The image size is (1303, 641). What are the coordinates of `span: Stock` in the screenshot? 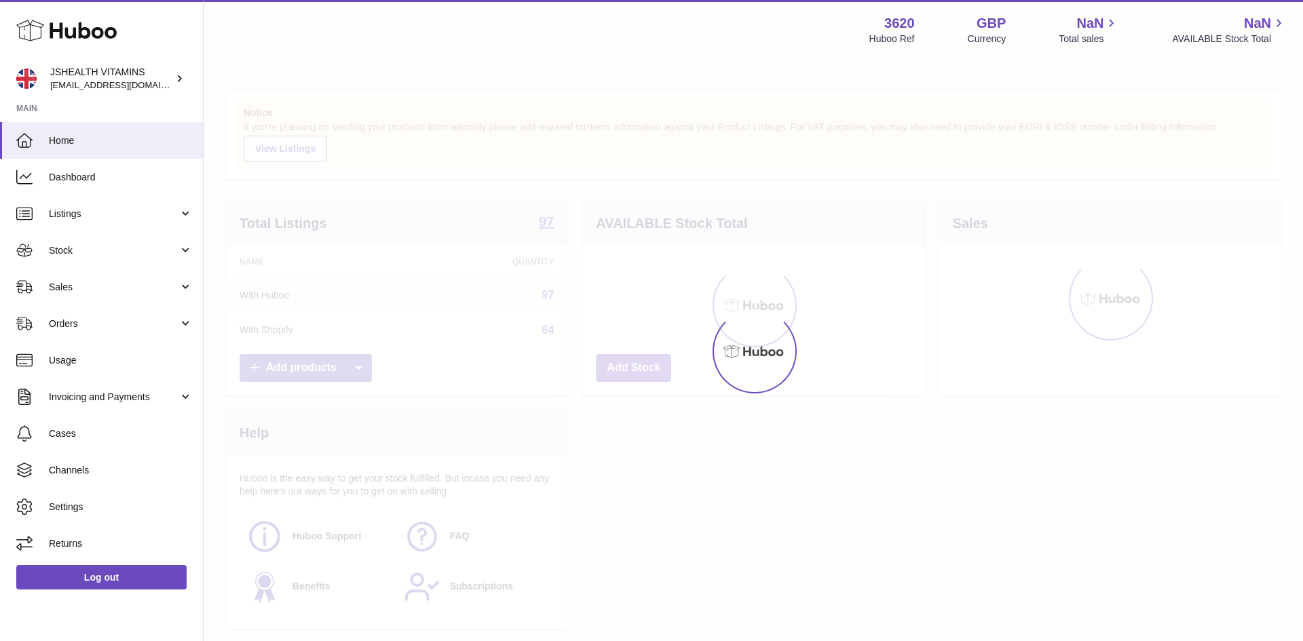 It's located at (113, 250).